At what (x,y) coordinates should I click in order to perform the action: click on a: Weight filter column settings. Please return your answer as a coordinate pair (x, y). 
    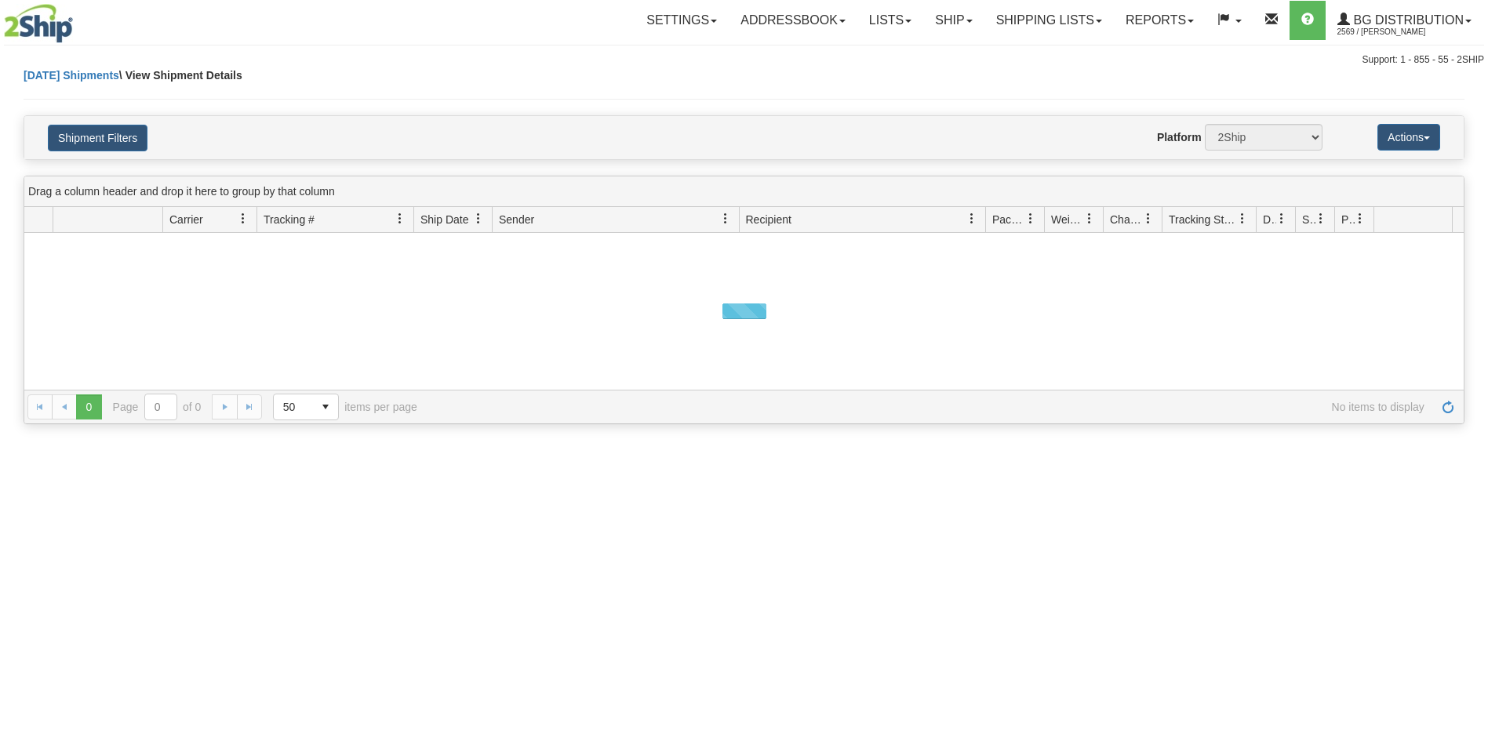
    Looking at the image, I should click on (1090, 219).